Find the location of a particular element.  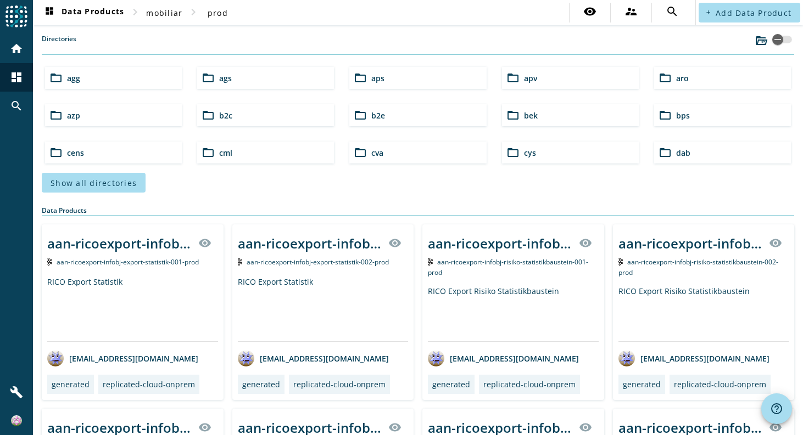

span: ags is located at coordinates (225, 78).